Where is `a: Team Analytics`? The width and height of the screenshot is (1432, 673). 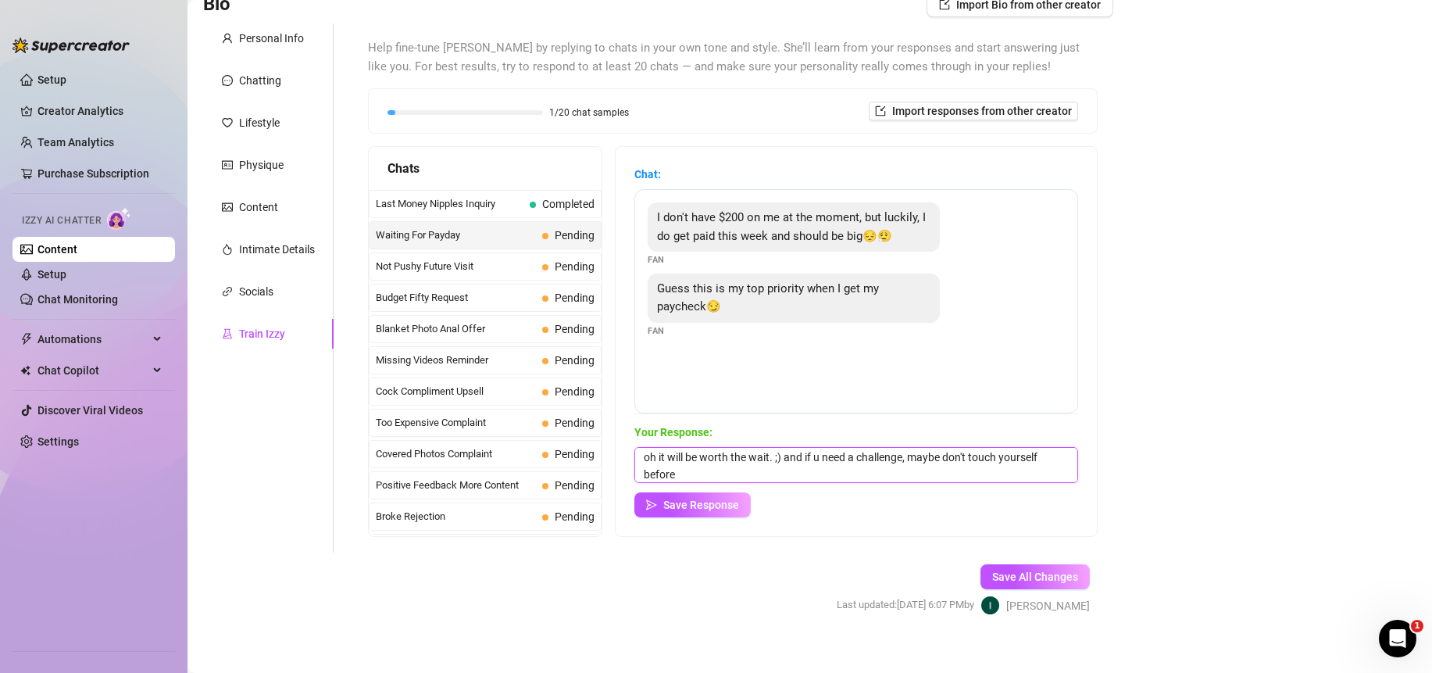
a: Team Analytics is located at coordinates (76, 142).